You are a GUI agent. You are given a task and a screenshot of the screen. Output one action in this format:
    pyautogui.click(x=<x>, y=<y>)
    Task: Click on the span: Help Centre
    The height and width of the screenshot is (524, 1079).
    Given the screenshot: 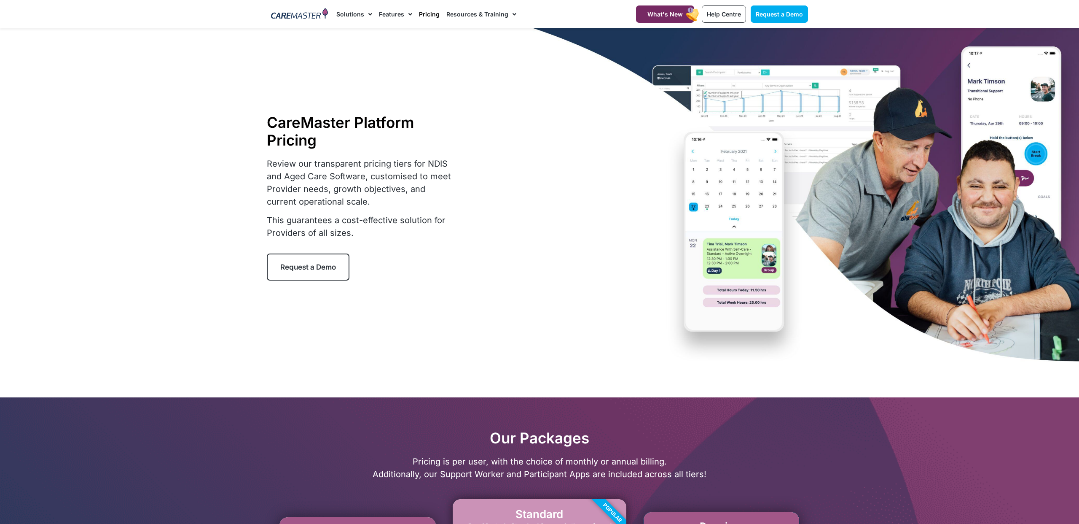 What is the action you would take?
    pyautogui.click(x=724, y=14)
    